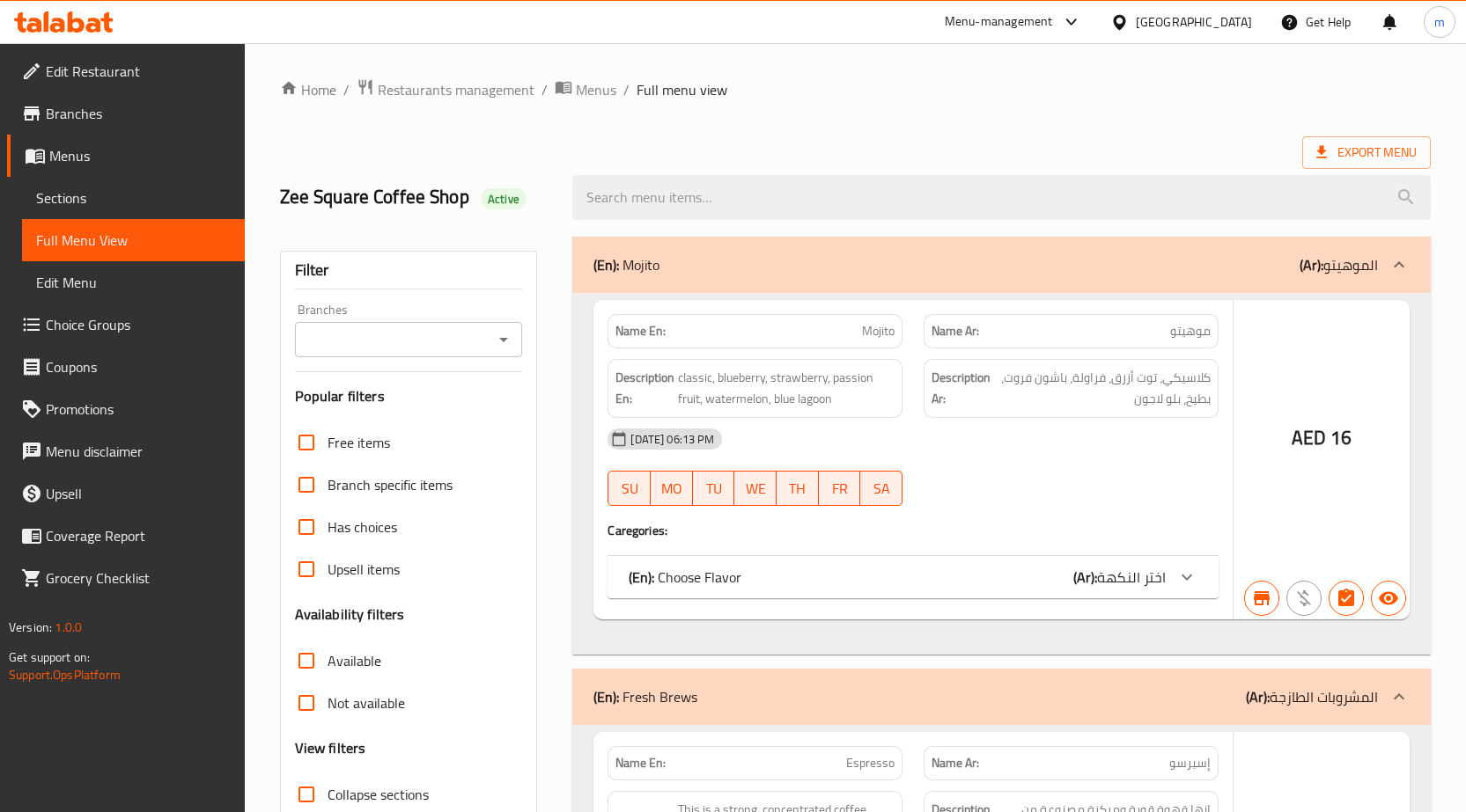 The width and height of the screenshot is (1466, 812). Describe the element at coordinates (139, 114) in the screenshot. I see `span: Branches` at that location.